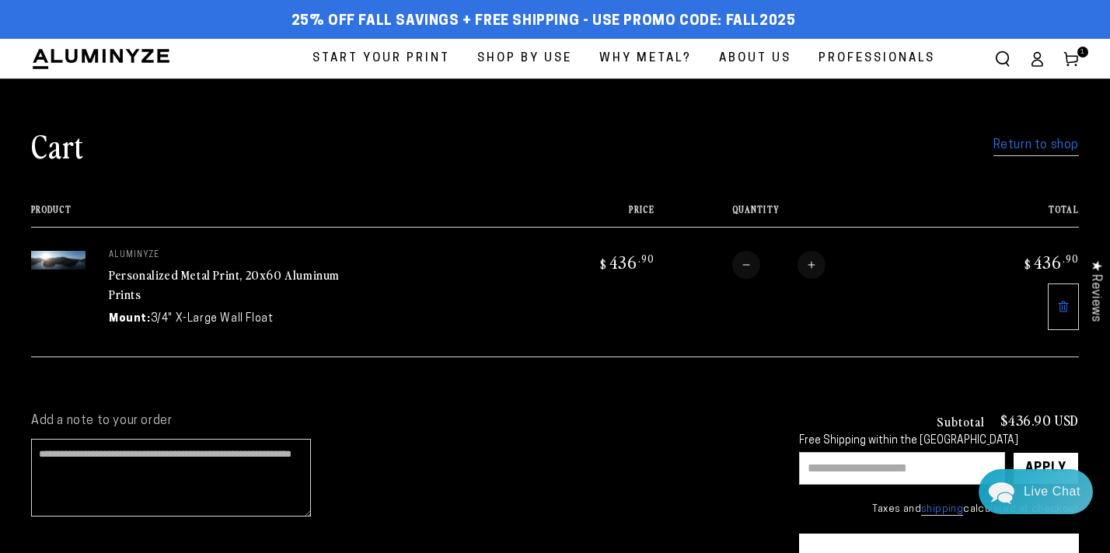 The height and width of the screenshot is (553, 1110). I want to click on p: aluminyze, so click(225, 256).